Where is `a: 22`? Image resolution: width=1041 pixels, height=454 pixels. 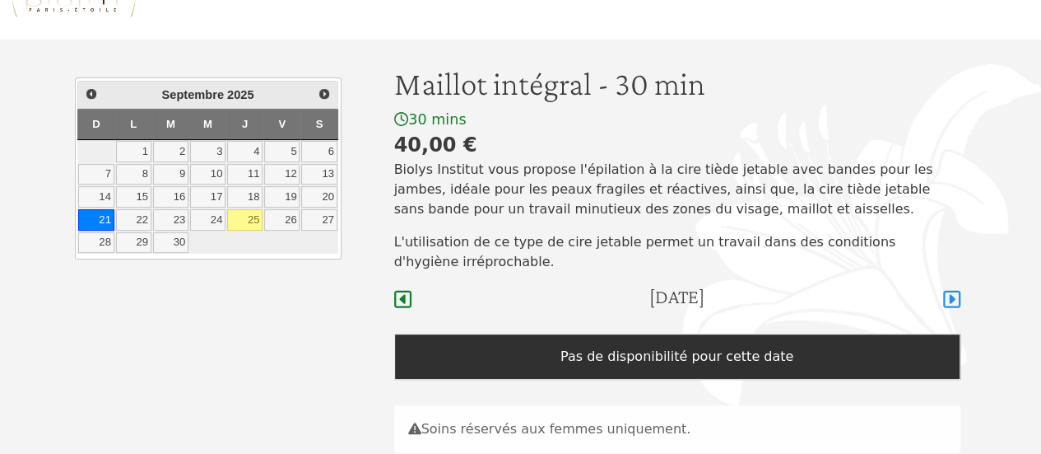
a: 22 is located at coordinates (133, 220).